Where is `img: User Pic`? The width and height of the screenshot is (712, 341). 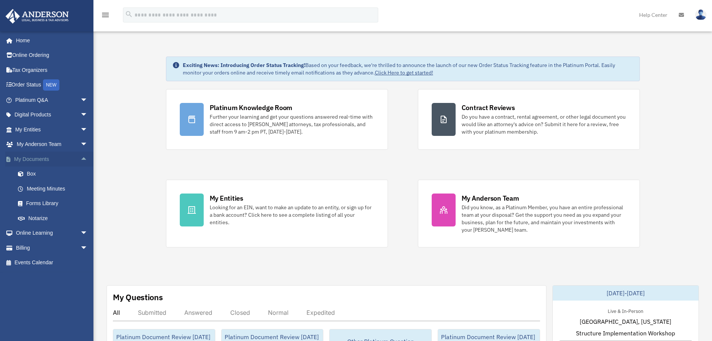 img: User Pic is located at coordinates (701, 15).